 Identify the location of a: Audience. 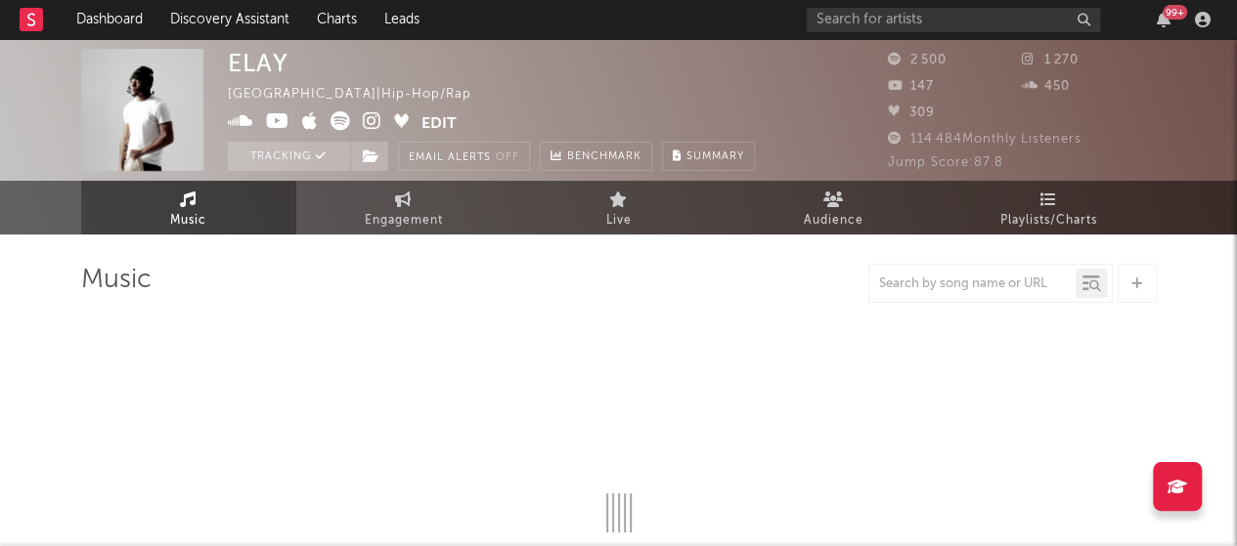
(834, 207).